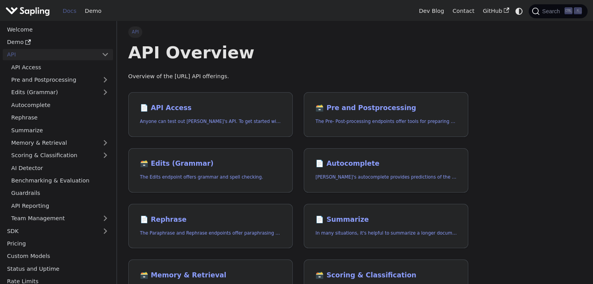  What do you see at coordinates (58, 244) in the screenshot?
I see `a: Pricing` at bounding box center [58, 244].